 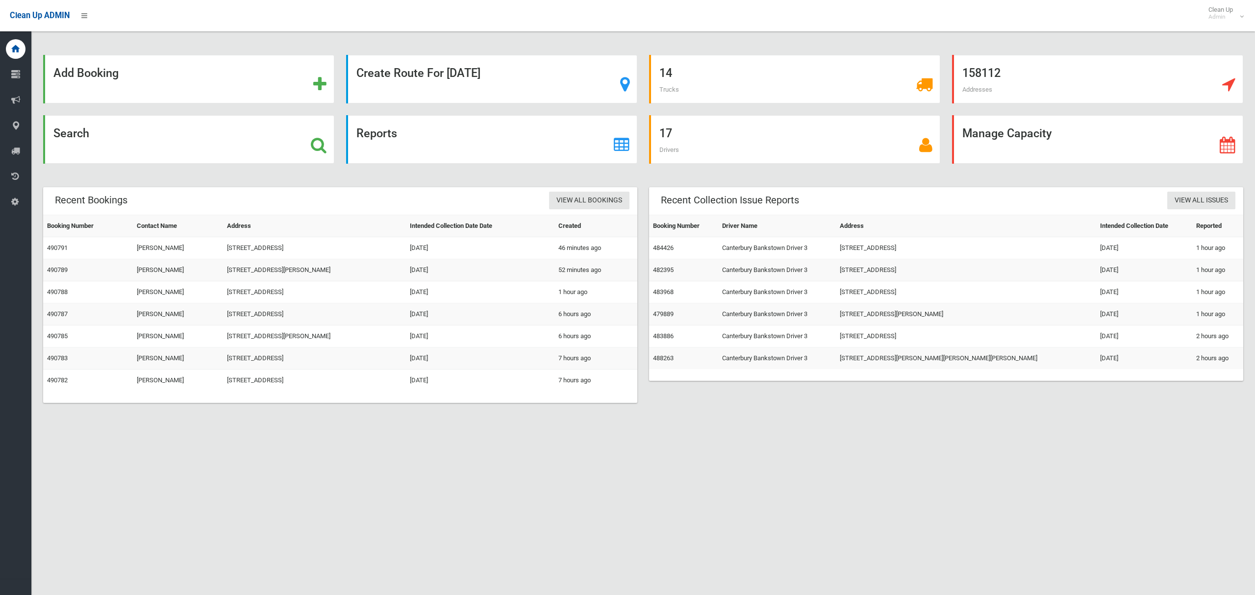 What do you see at coordinates (57, 314) in the screenshot?
I see `a: 490787` at bounding box center [57, 314].